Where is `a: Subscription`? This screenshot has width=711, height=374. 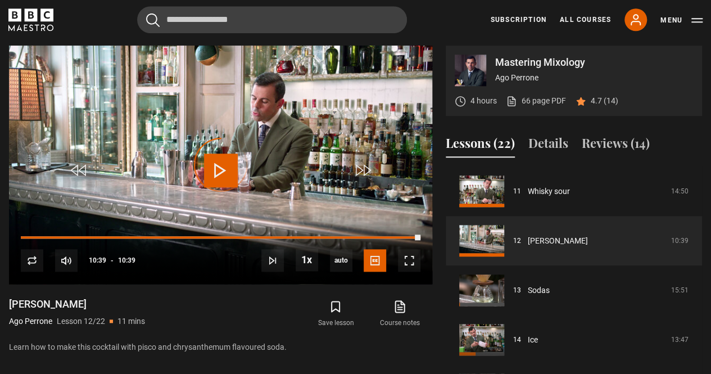 a: Subscription is located at coordinates (518, 20).